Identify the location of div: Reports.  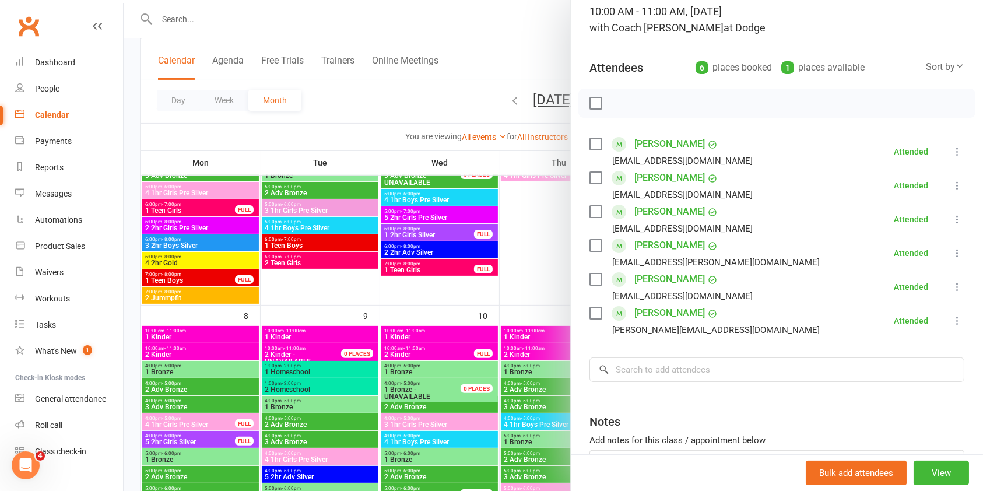
(49, 167).